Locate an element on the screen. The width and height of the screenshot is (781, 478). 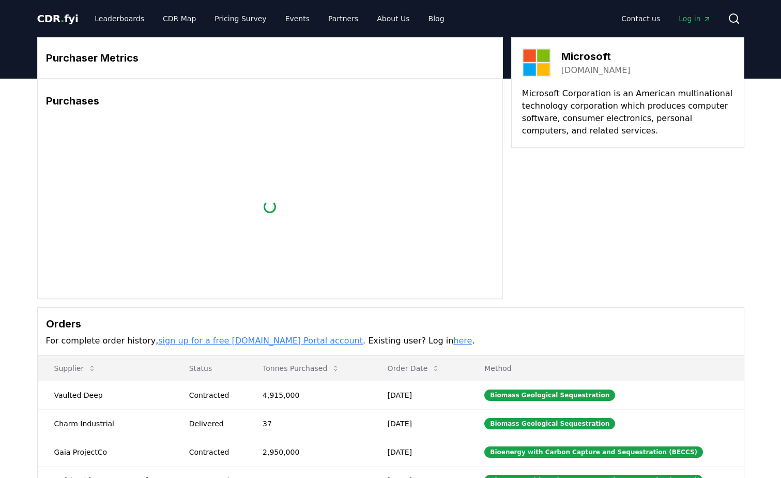
div: Delivered is located at coordinates (213, 423).